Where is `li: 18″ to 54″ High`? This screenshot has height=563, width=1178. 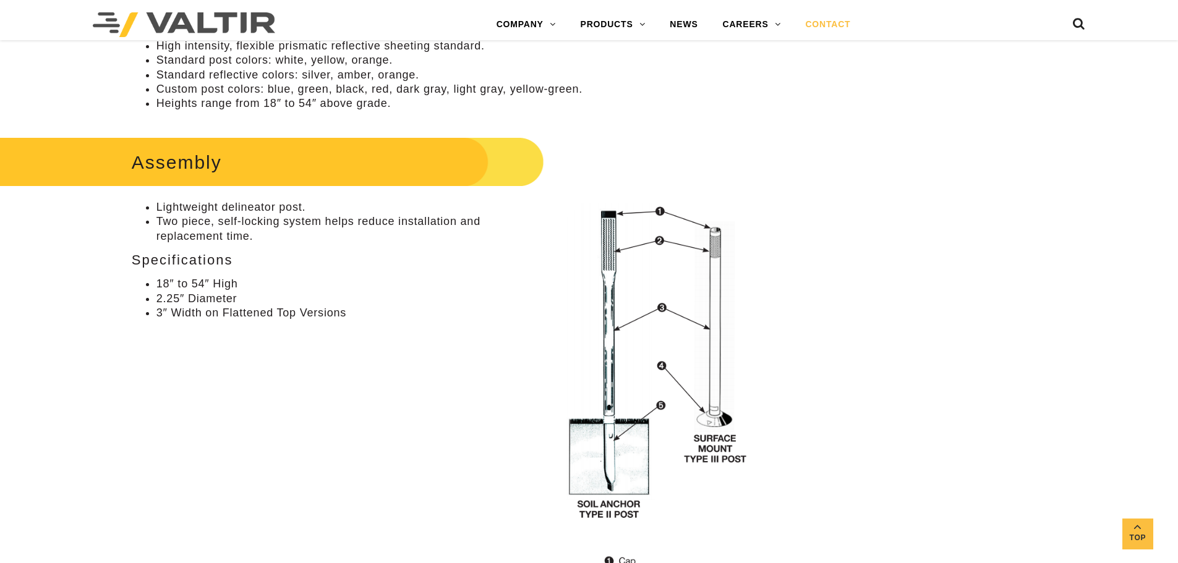
li: 18″ to 54″ High is located at coordinates (454, 284).